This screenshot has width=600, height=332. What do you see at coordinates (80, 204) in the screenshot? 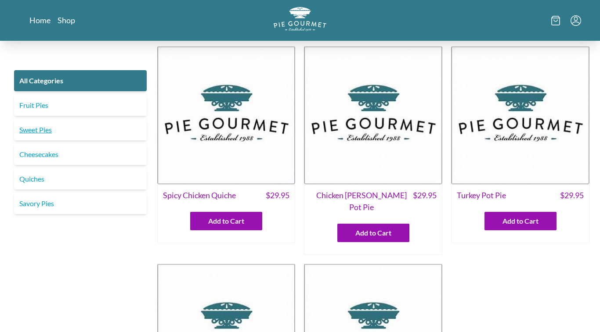
I see `a: Savory Pies` at bounding box center [80, 204].